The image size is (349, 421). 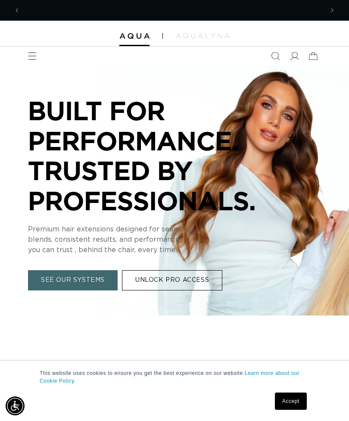 I want to click on div: Accessibility Menu, so click(x=15, y=406).